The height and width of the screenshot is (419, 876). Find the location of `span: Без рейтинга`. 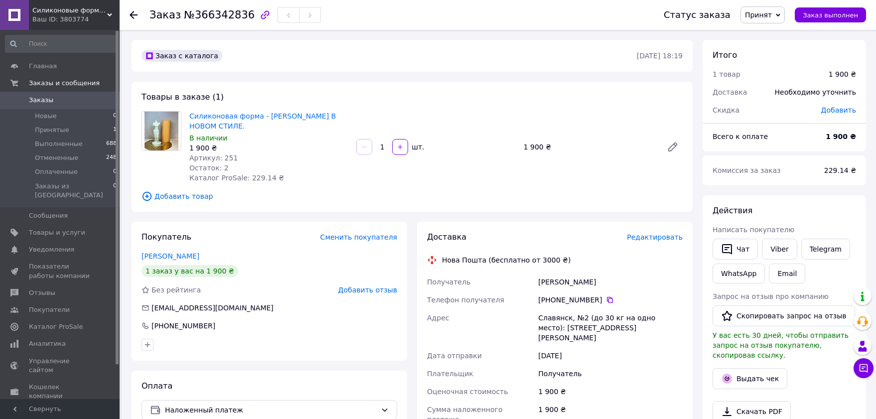

span: Без рейтинга is located at coordinates (176, 290).